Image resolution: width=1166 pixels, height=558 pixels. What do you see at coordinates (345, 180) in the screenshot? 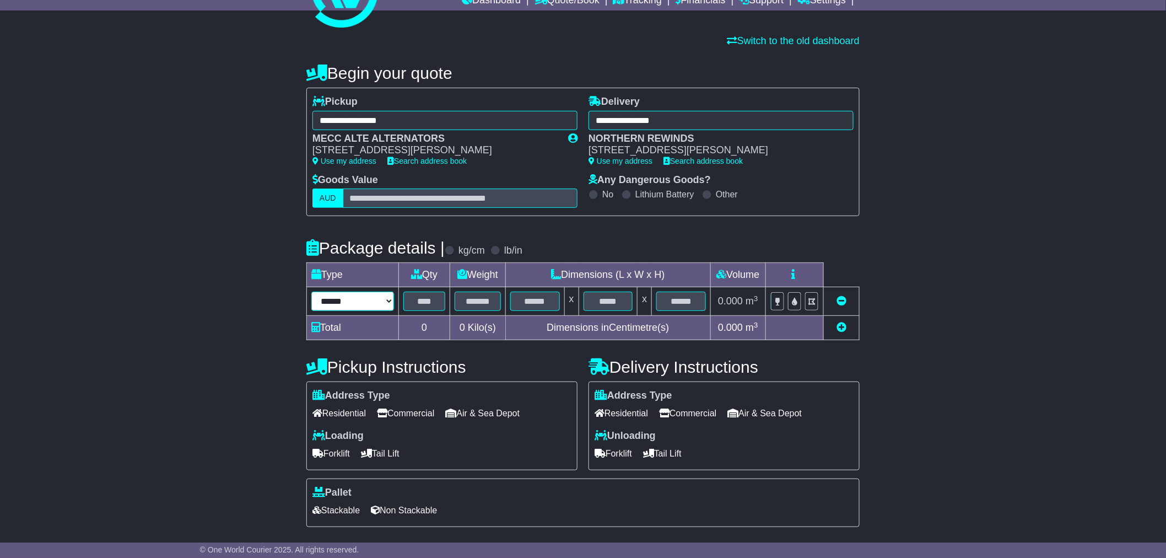
I see `label: Goods Value` at bounding box center [345, 180].